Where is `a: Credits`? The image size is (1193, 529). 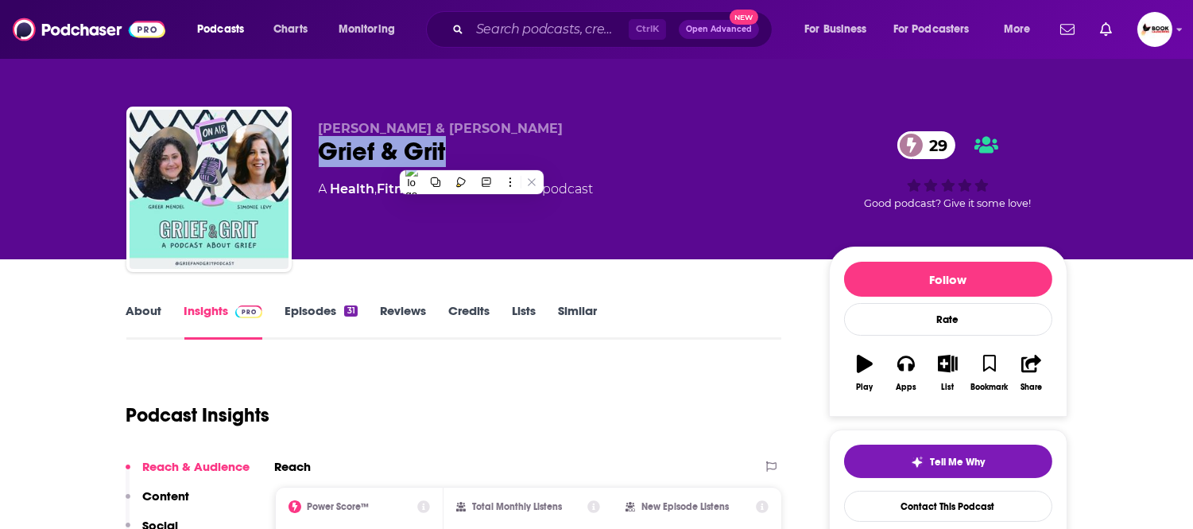 a: Credits is located at coordinates (469, 321).